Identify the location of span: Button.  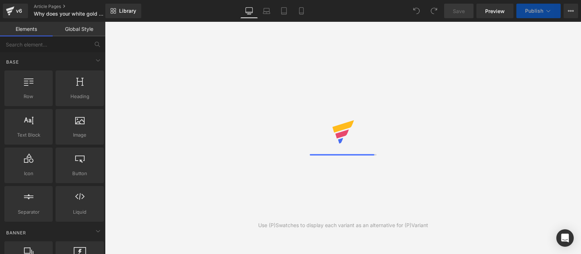
(79, 173).